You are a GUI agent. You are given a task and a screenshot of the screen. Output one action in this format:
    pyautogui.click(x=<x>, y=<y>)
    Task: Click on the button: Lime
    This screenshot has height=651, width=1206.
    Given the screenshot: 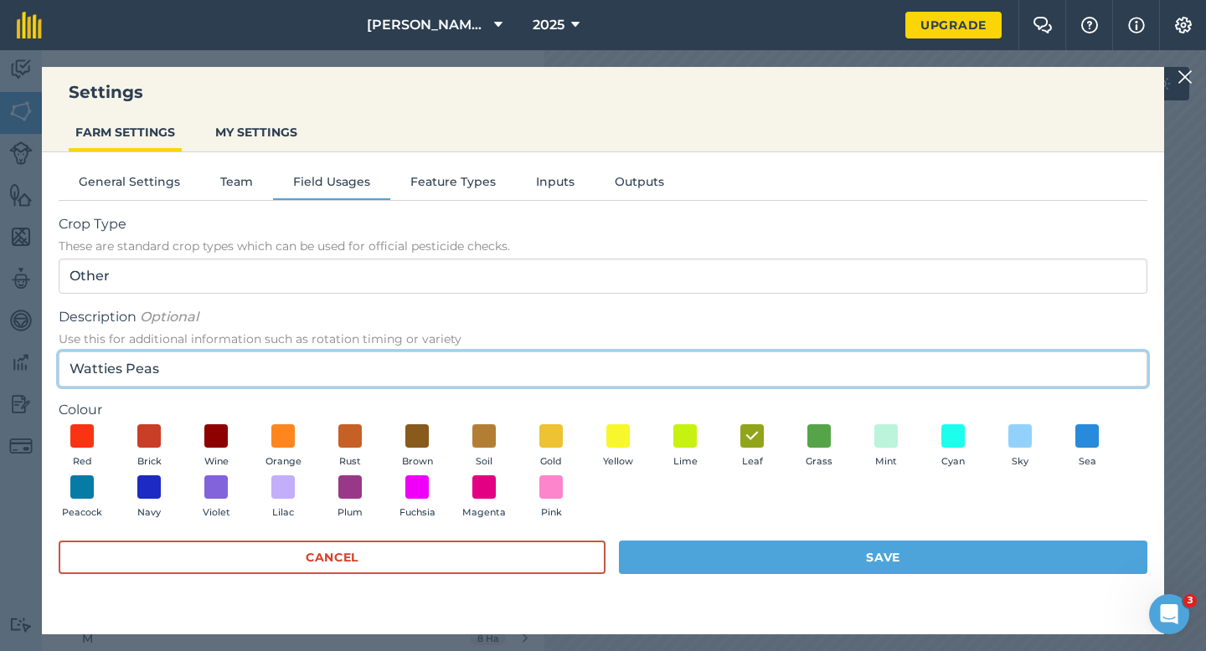 What is the action you would take?
    pyautogui.click(x=685, y=447)
    